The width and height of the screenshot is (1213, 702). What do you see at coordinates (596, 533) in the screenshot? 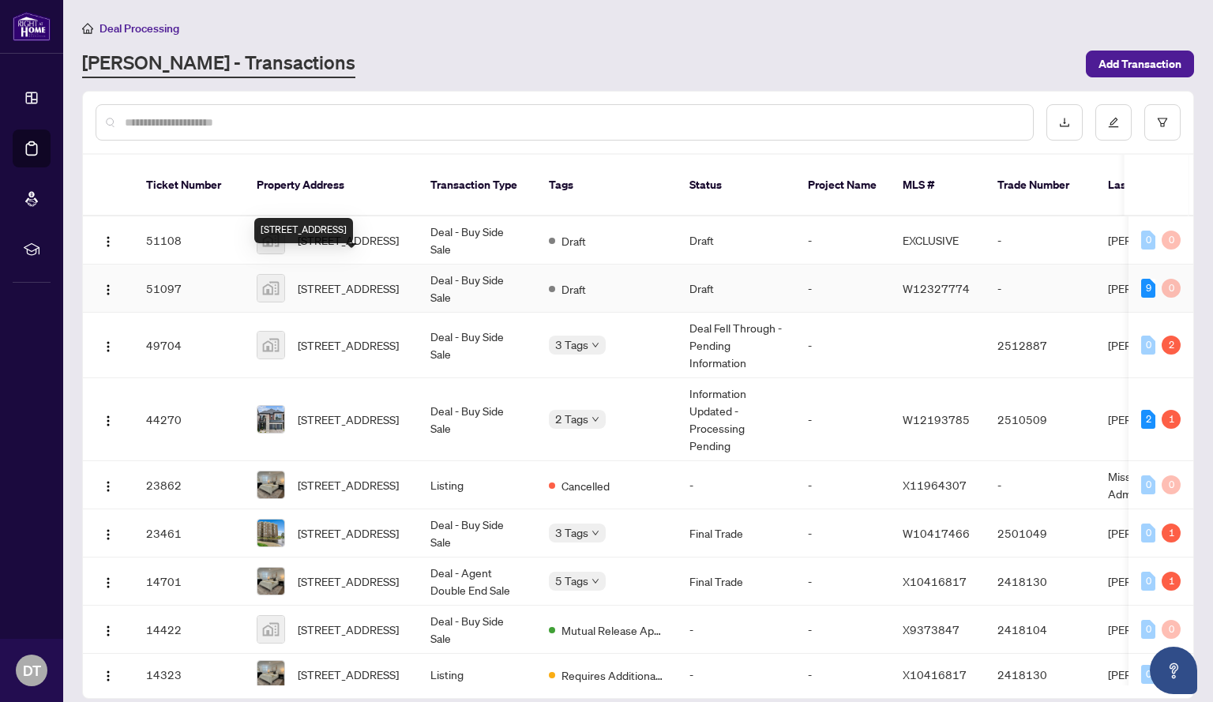
I see `span: down` at bounding box center [596, 533].